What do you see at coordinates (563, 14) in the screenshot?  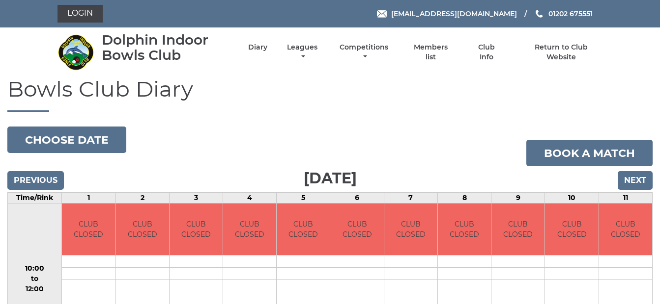 I see `a: Phone us 01202 675551` at bounding box center [563, 14].